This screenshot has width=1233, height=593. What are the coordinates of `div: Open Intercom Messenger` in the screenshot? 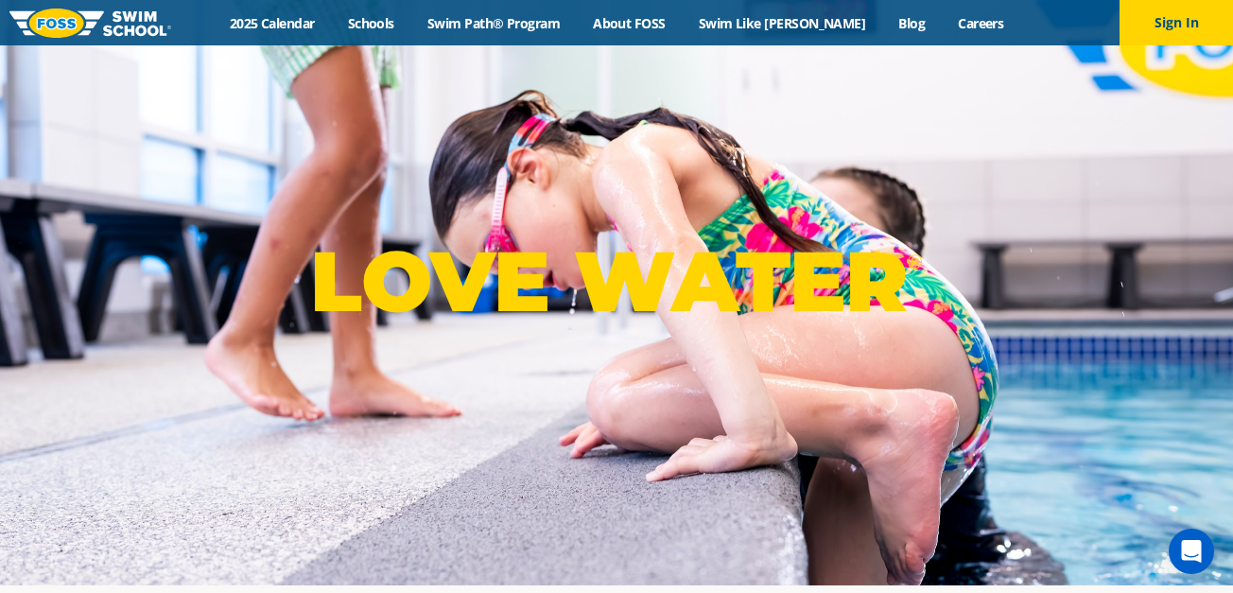 It's located at (1191, 551).